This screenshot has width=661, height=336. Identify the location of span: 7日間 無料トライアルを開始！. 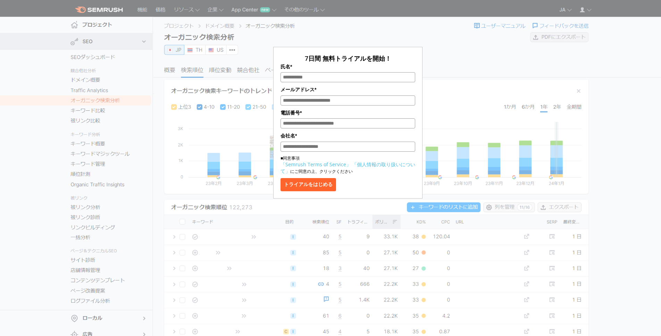
(348, 58).